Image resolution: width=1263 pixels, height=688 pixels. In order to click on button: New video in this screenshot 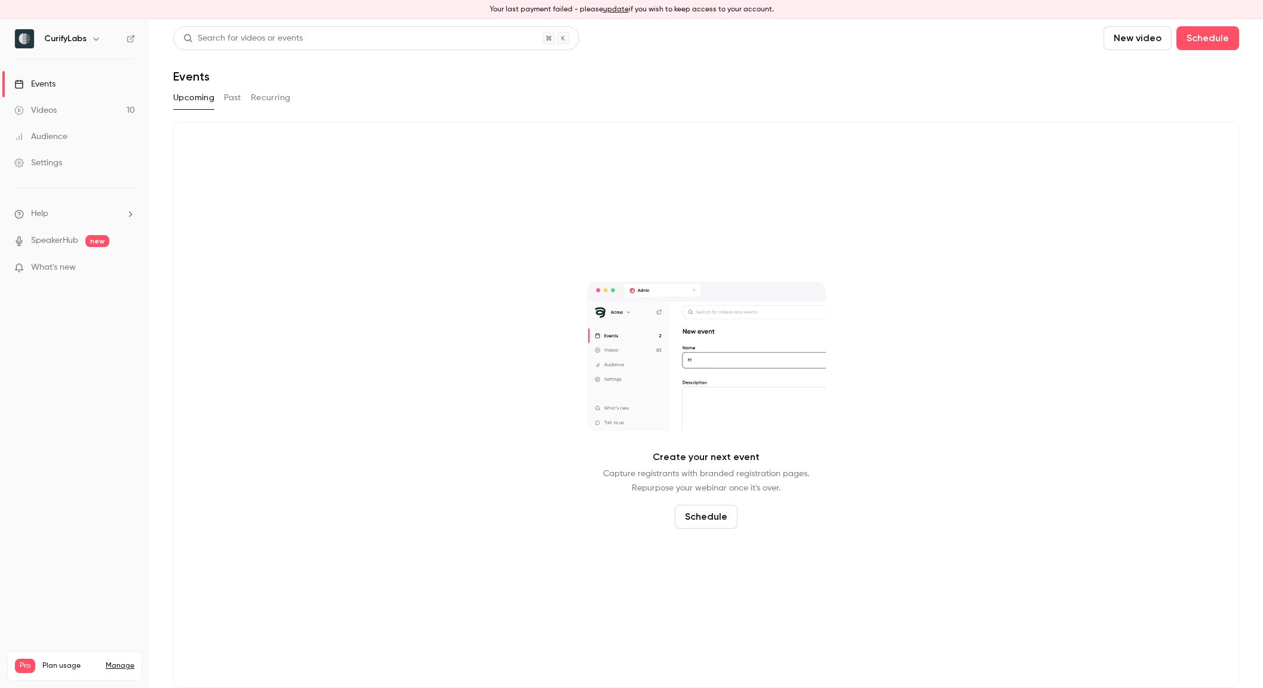, I will do `click(1137, 38)`.